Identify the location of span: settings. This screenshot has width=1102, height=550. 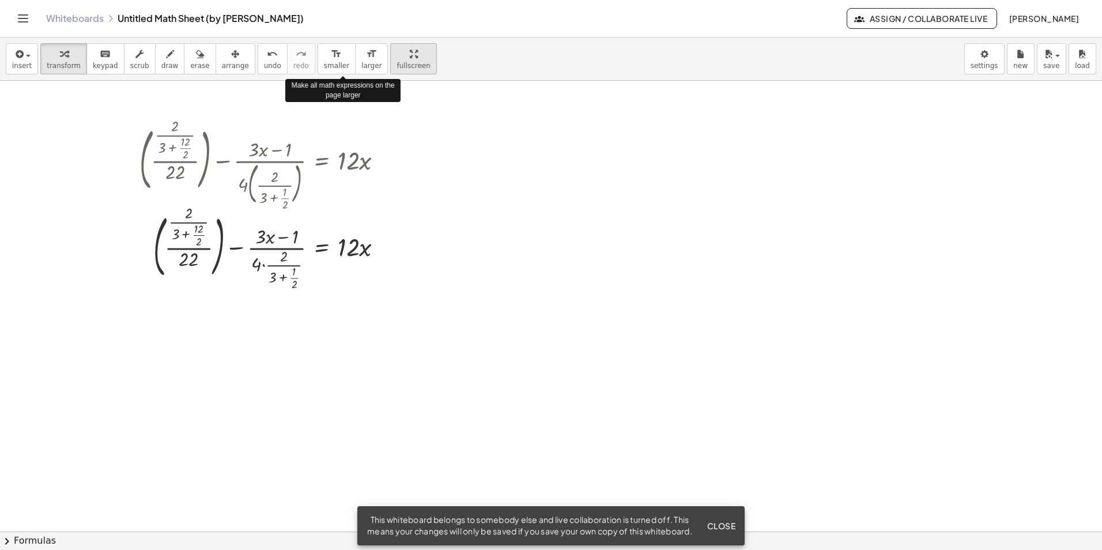
(984, 66).